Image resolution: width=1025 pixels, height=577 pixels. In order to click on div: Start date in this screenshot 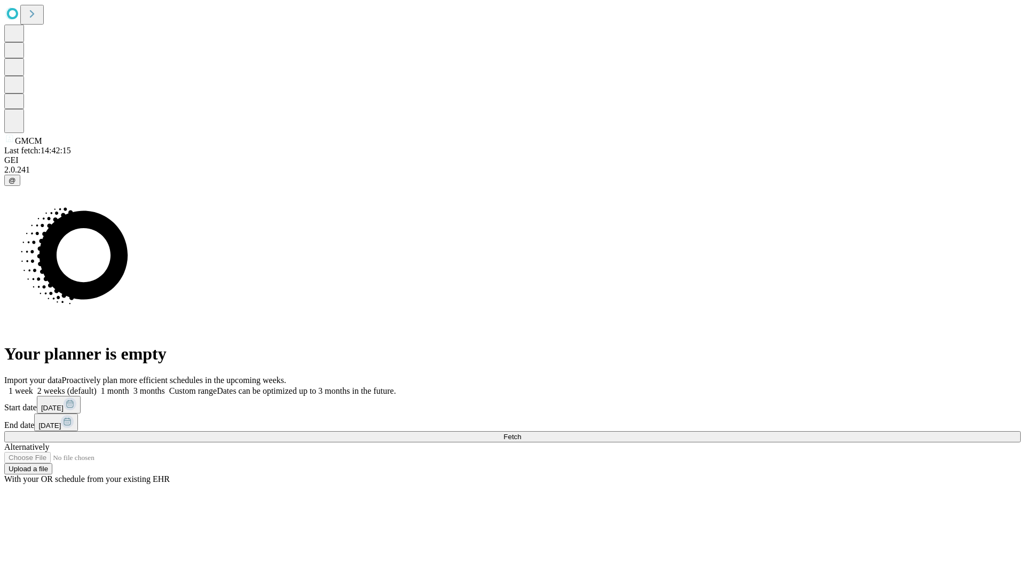, I will do `click(513, 404)`.